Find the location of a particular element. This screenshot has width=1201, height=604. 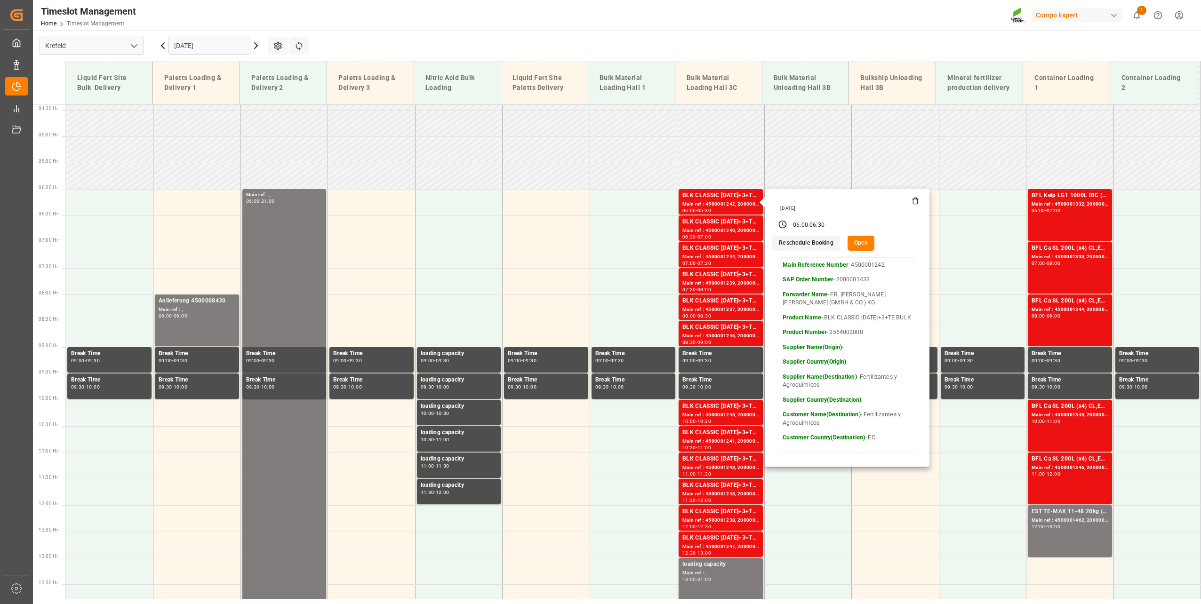

div: BFL Ca SL 200L (x4) CL,ES,LAT MTO is located at coordinates (1070, 459).